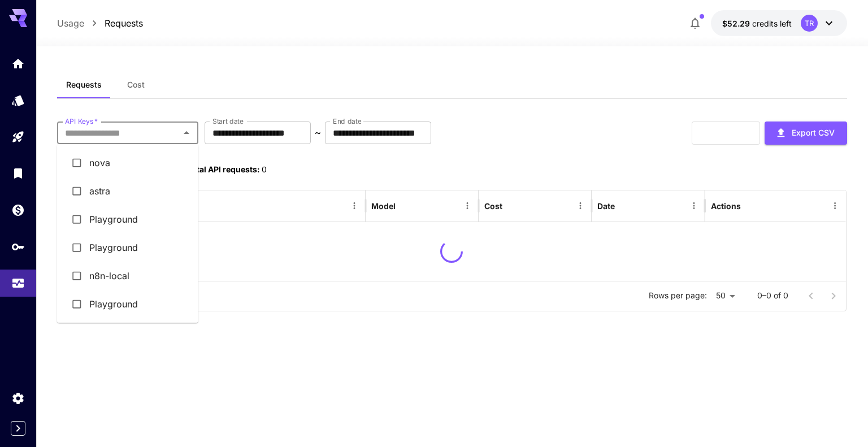 The width and height of the screenshot is (868, 447). I want to click on span: $52.29, so click(737, 23).